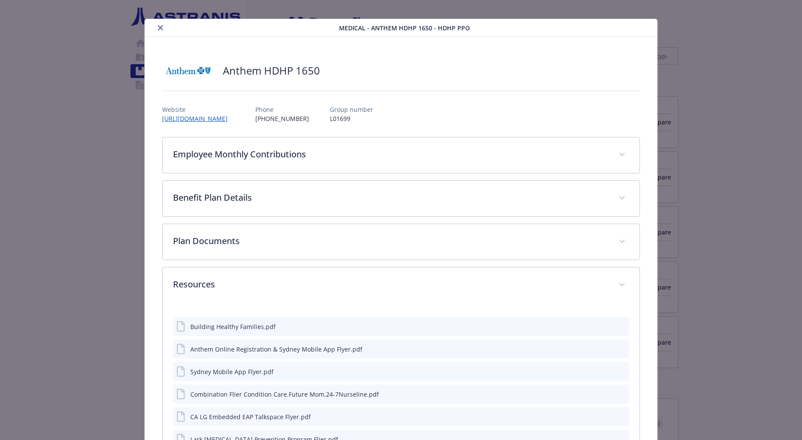 The width and height of the screenshot is (802, 440). Describe the element at coordinates (284, 394) in the screenshot. I see `div: Combination Flier Condition Care.Future Mom.24-7Nurseline.pdf` at that location.